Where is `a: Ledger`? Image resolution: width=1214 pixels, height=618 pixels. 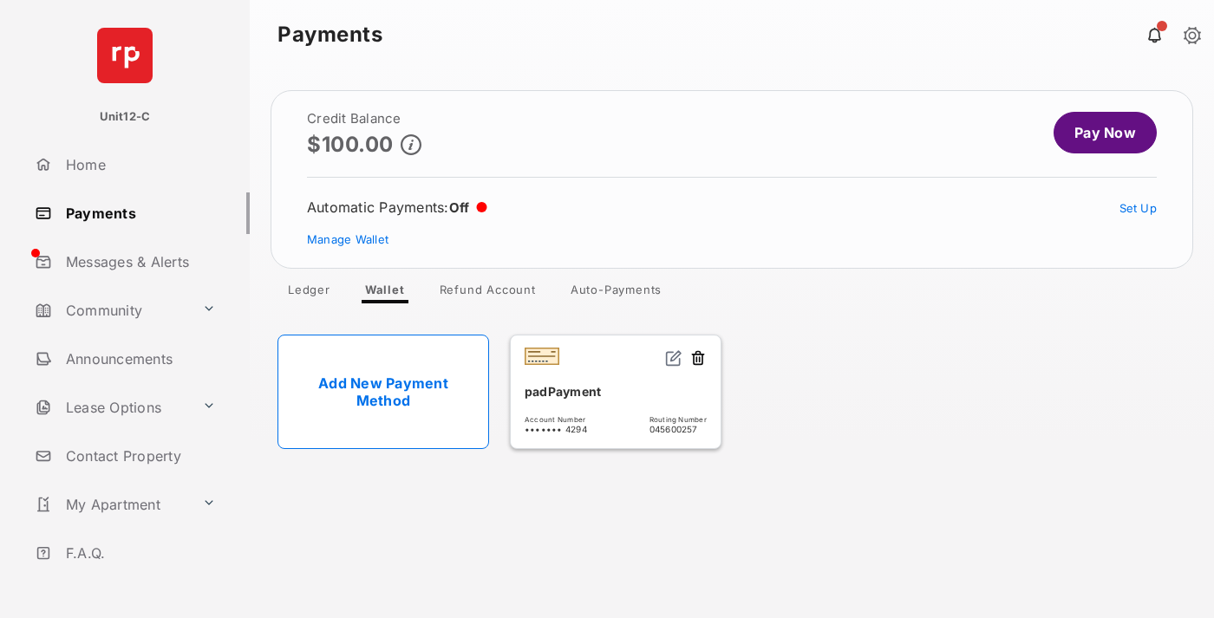 a: Ledger is located at coordinates (309, 293).